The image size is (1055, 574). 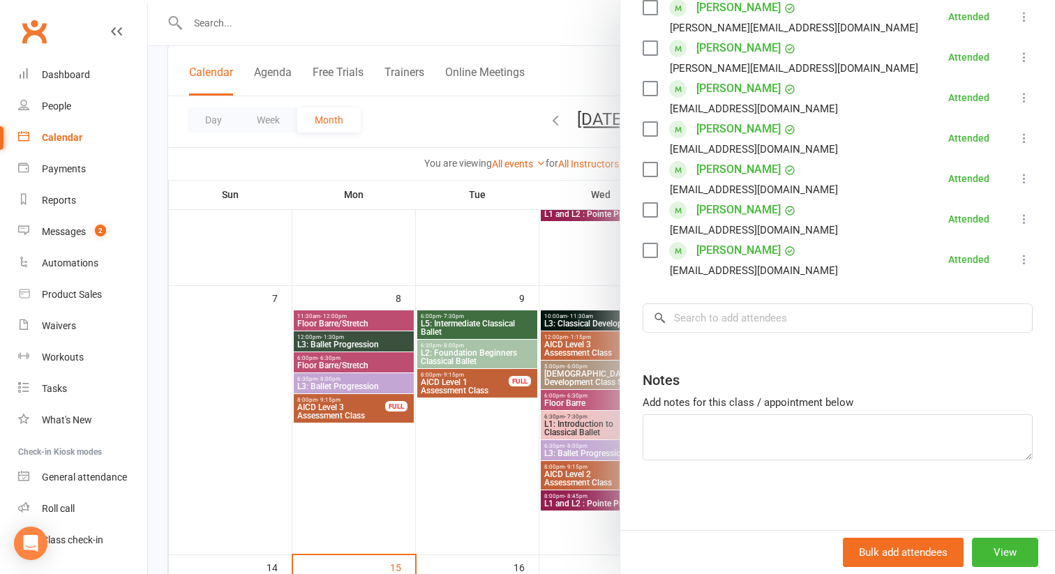 What do you see at coordinates (54, 389) in the screenshot?
I see `div: Tasks` at bounding box center [54, 389].